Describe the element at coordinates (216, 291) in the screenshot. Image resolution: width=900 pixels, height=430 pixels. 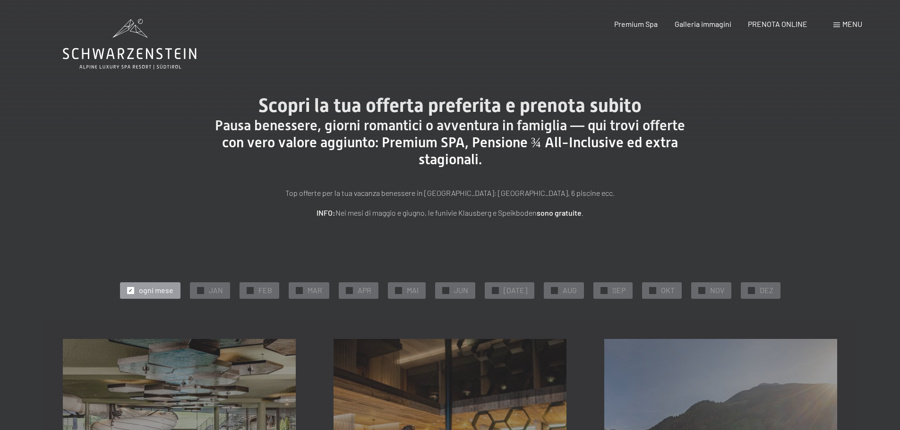
I see `span: JAN` at that location.